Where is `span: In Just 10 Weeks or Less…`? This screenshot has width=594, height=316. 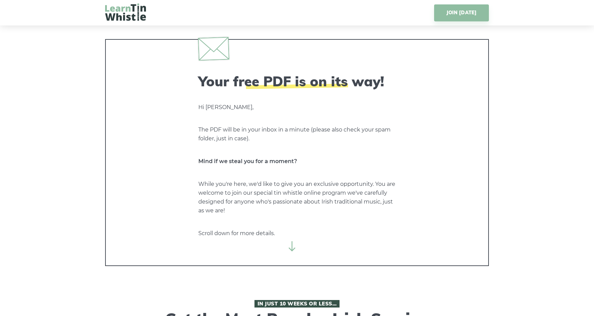
span: In Just 10 Weeks or Less… is located at coordinates (297, 304).